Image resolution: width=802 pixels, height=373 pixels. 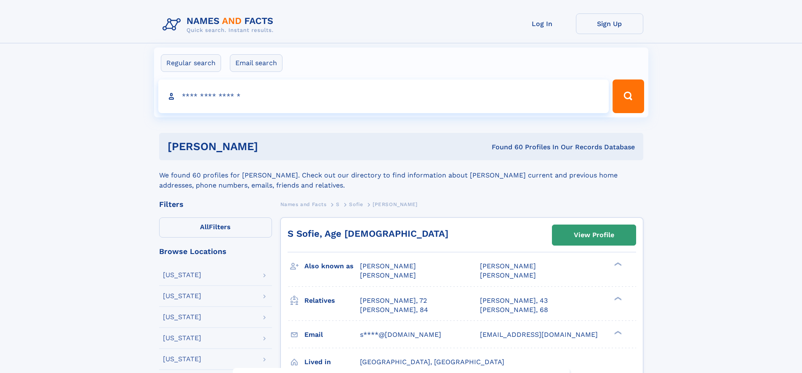 I want to click on img: Logo Names and Facts, so click(x=220, y=25).